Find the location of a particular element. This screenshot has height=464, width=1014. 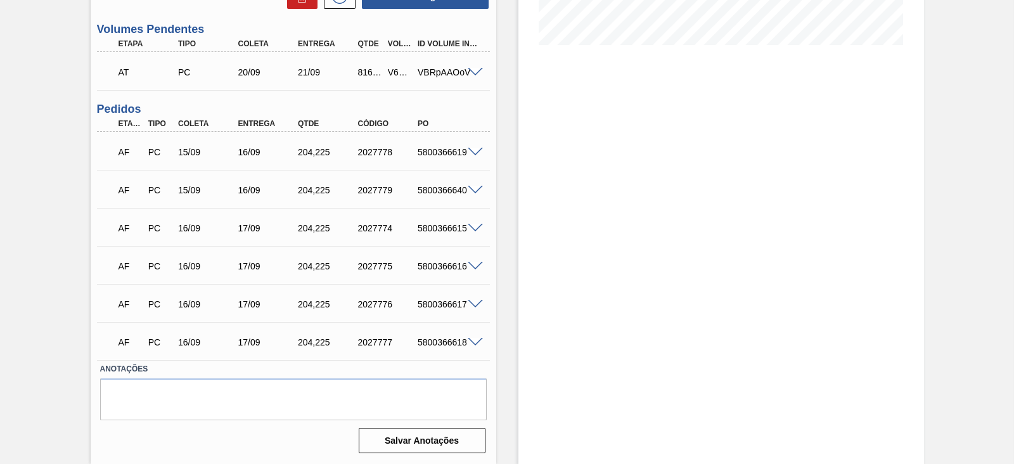

div: 2027777 is located at coordinates (388, 342).